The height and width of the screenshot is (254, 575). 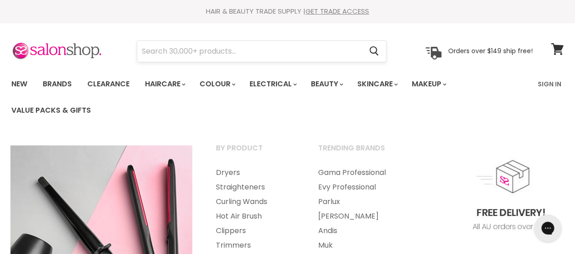 What do you see at coordinates (428, 84) in the screenshot?
I see `a: Makeup` at bounding box center [428, 84].